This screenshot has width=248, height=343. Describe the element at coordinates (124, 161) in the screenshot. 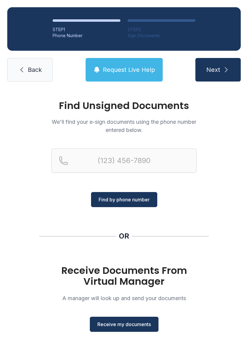

I see `input: Reservation phone number` at that location.